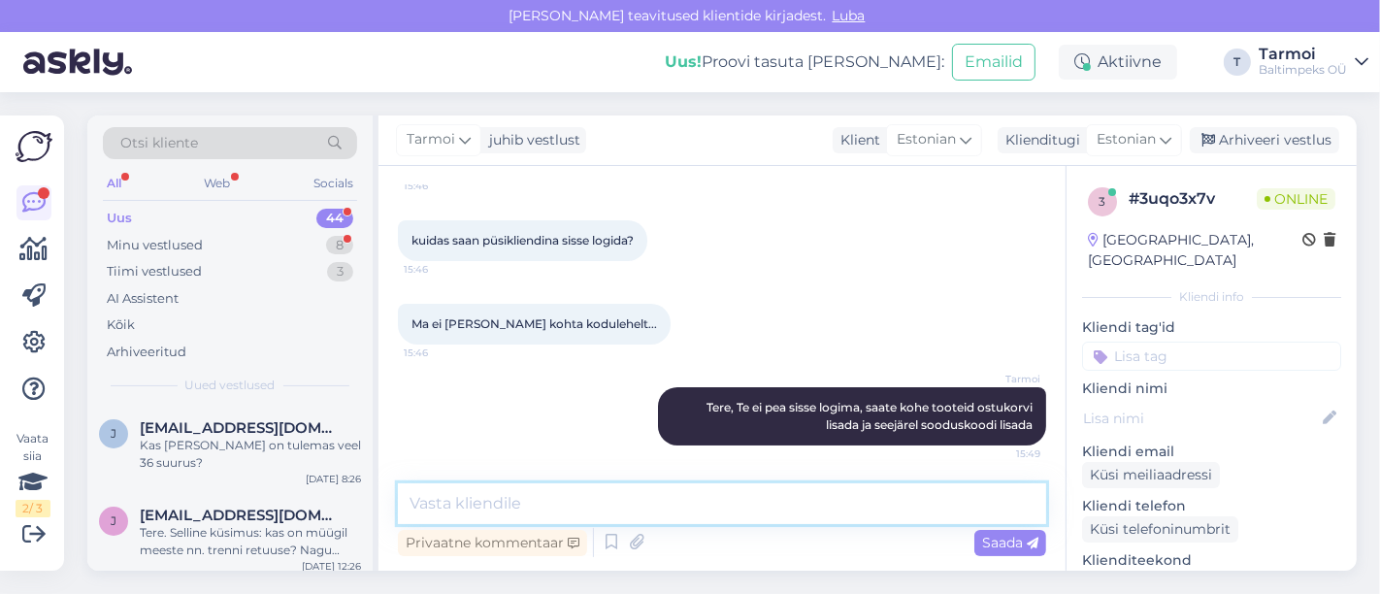 The height and width of the screenshot is (594, 1380). Describe the element at coordinates (871, 415) in the screenshot. I see `span: Tere, Te ei pea sisse logima, saate kohe tooteid ostukorvi lisada ja seejärel sooduskoodi lisada` at that location.